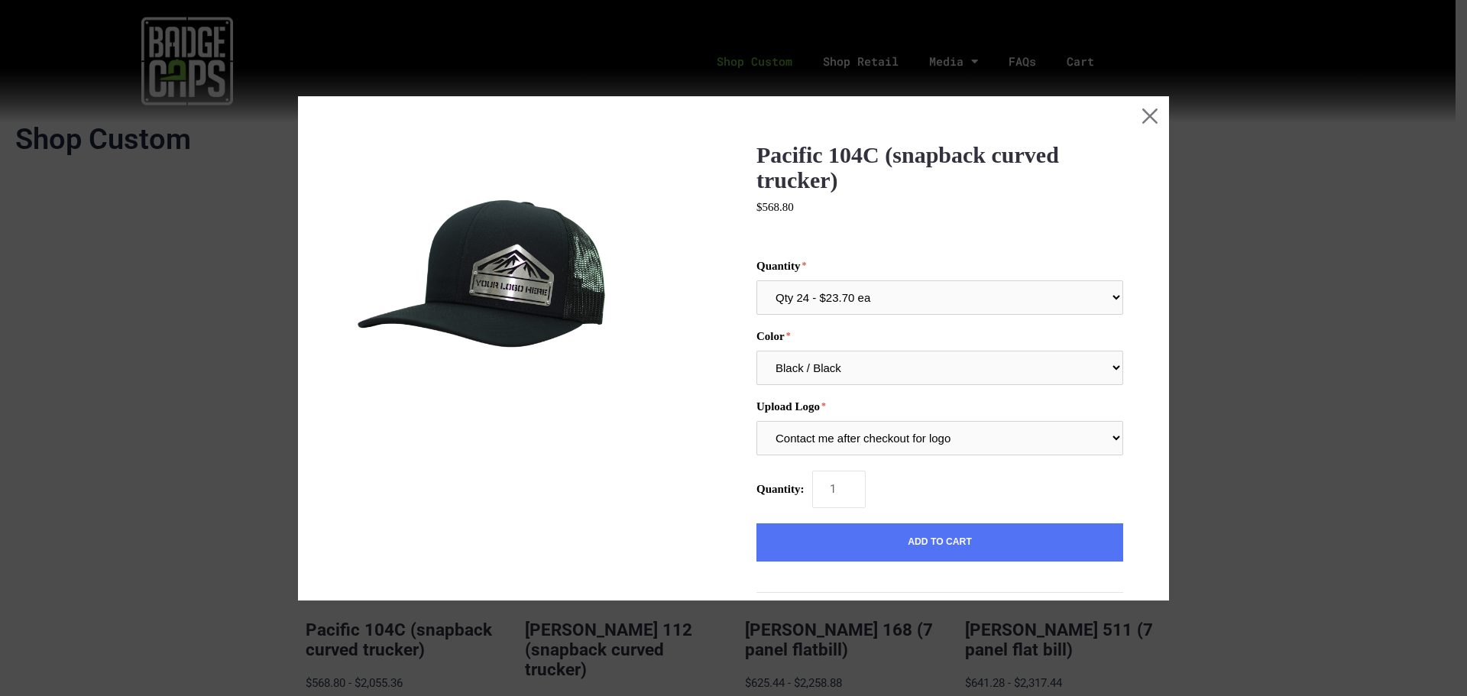  What do you see at coordinates (908, 167) in the screenshot?
I see `a: Pacific 104C (snapback curved trucker)` at bounding box center [908, 167].